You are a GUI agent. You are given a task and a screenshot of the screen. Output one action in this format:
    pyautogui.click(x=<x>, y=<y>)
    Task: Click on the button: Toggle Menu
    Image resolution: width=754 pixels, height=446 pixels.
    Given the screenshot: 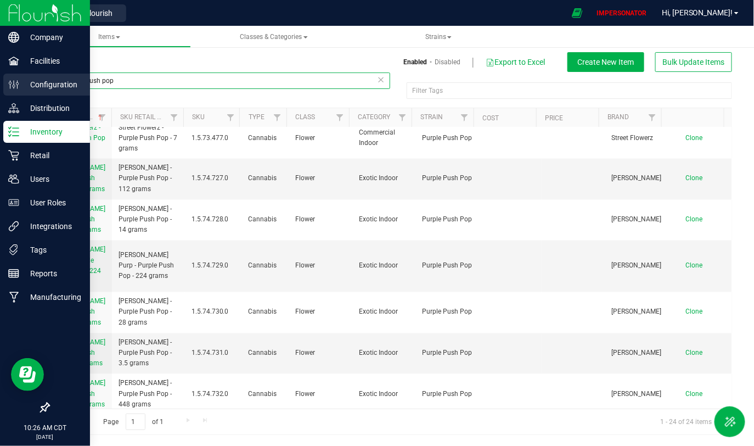 What is the action you would take?
    pyautogui.click(x=730, y=421)
    